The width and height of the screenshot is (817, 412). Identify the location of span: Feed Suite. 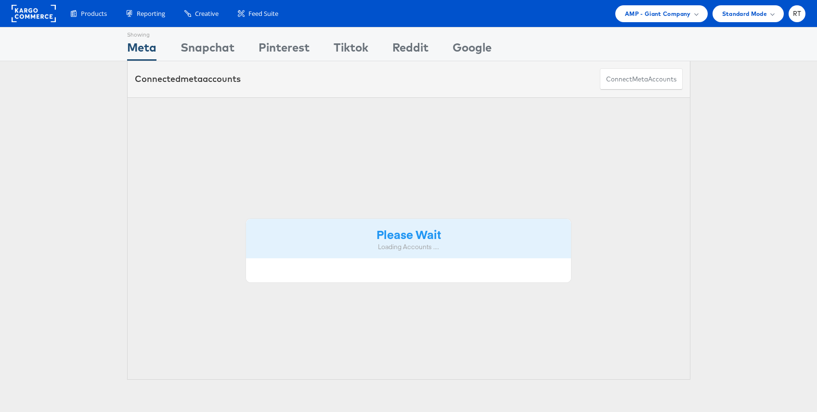
(263, 13).